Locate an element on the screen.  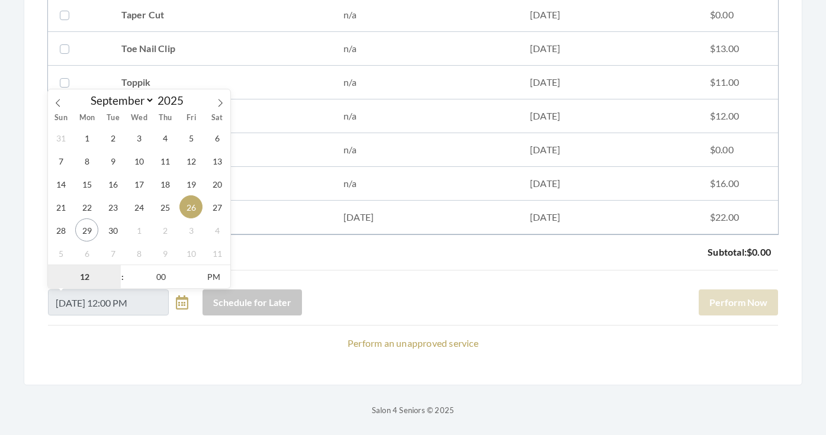
span: Mon is located at coordinates (87, 118).